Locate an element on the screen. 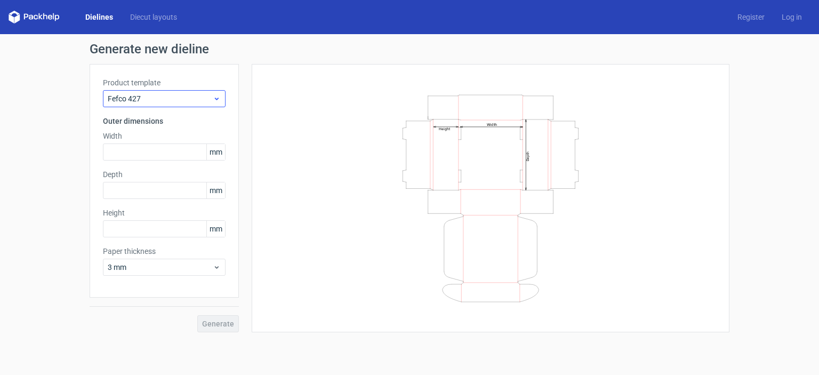 This screenshot has height=375, width=819. h1: Generate new dieline is located at coordinates (409, 49).